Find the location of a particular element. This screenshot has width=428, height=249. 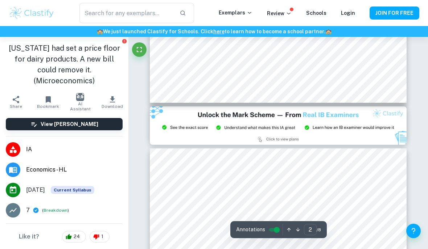

span: Economics - HL is located at coordinates (74, 170).